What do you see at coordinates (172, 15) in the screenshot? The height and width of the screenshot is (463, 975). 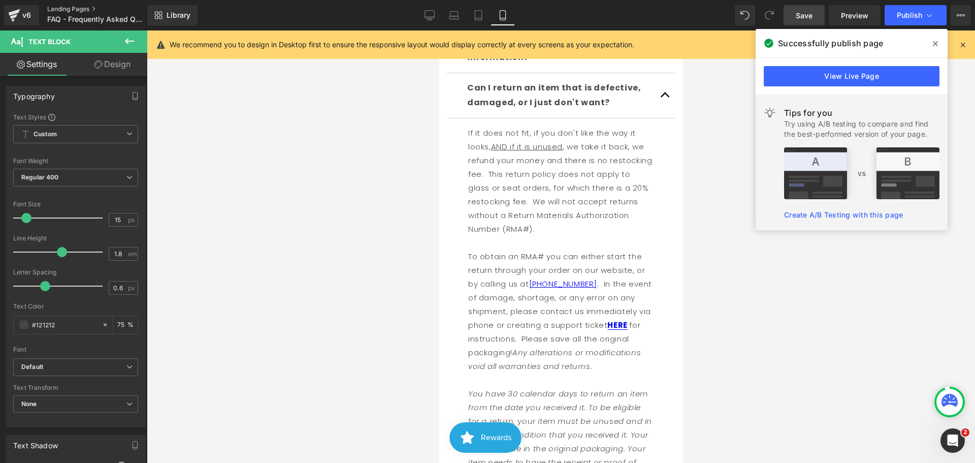 I see `a: New Library` at bounding box center [172, 15].